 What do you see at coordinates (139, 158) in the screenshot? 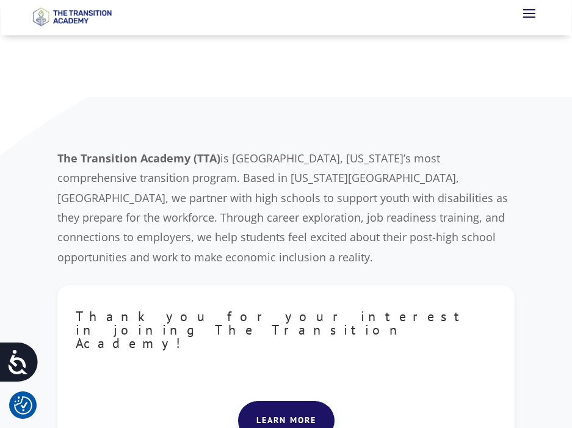
I see `b: The Transition Academy (TTA)` at bounding box center [139, 158].